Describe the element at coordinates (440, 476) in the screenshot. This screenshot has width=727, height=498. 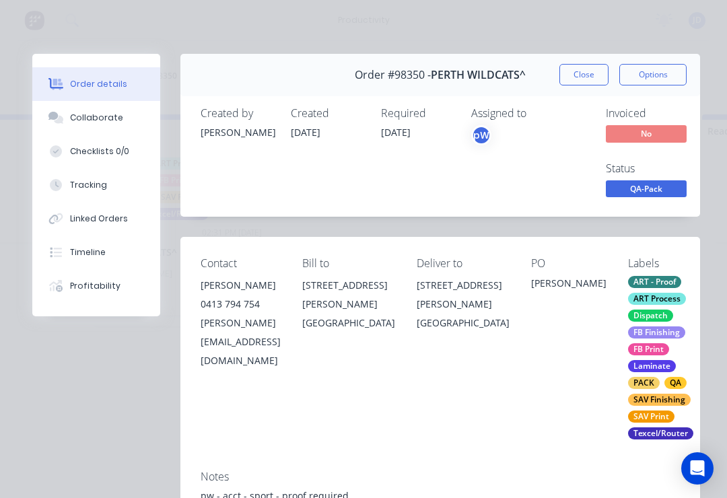
I see `div: Notes` at that location.